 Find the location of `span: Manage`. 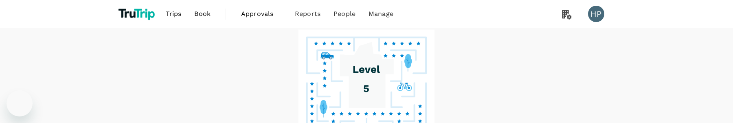

span: Manage is located at coordinates (381, 14).